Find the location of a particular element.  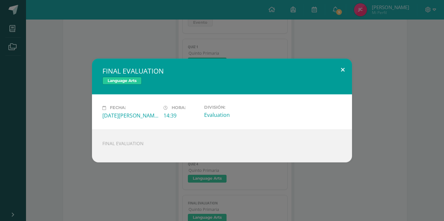

button: Close (Esc) is located at coordinates (343, 70).